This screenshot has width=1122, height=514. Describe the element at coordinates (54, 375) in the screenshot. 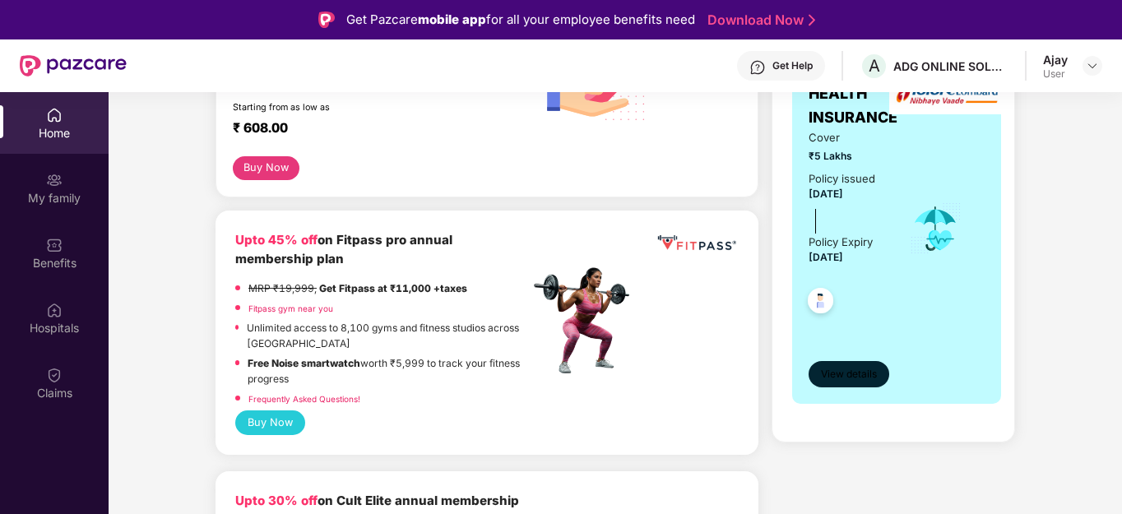

I see `img: svg+xml;base64,PHN2ZyBpZD0iQ2xhaW0iIHhtbG5zPSJodHRwOi8vd3d3LnczLm9yZy8yMDAwL3N2ZyIgd2lkdGg9IjIwIi...` at that location.